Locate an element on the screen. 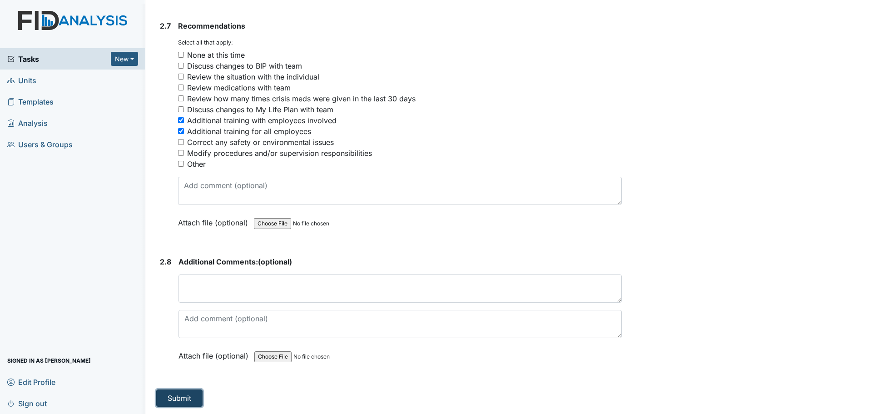  input: Discuss changes to My Life Plan with team is located at coordinates (181, 109).